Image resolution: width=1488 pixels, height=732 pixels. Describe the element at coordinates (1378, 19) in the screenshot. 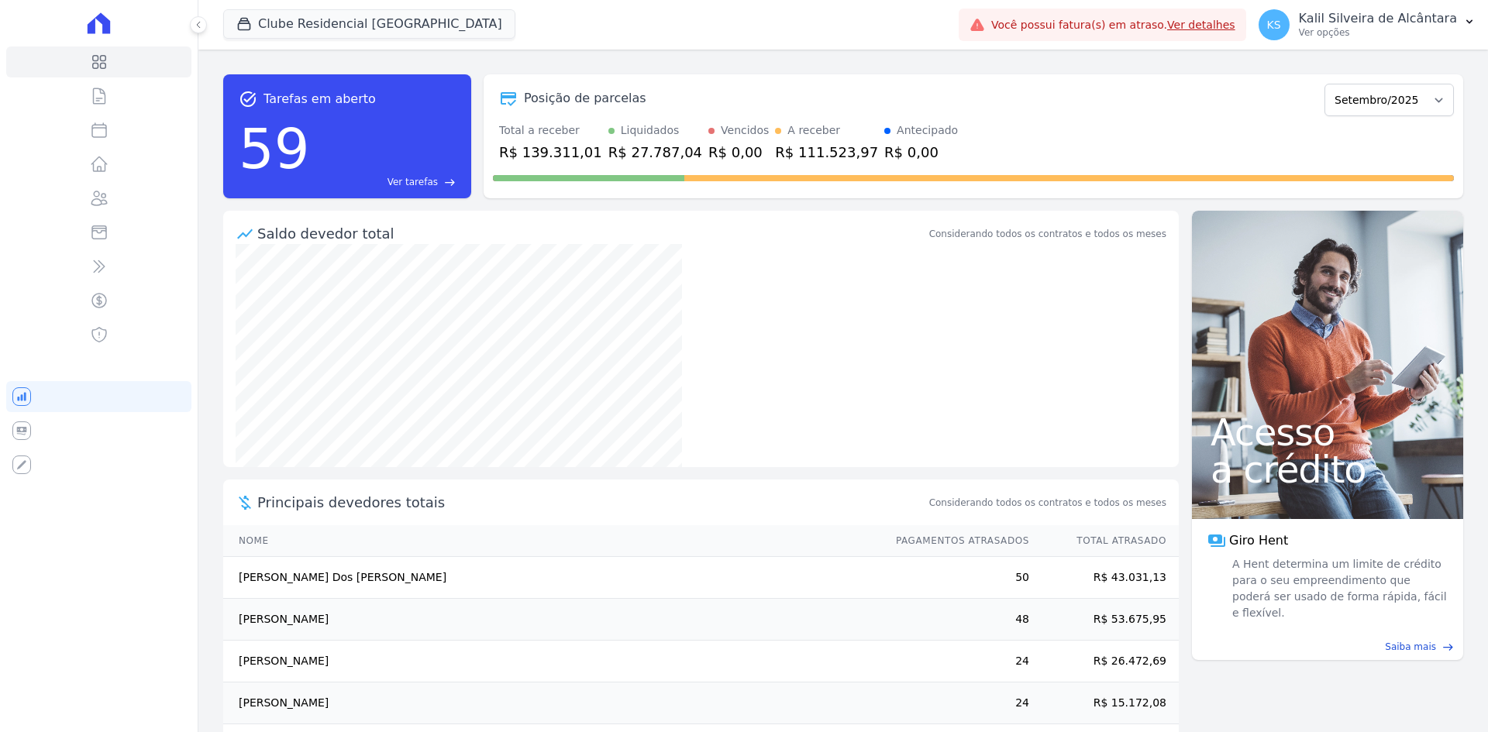

I see `p: Kalil Silveira de Alcântara` at that location.